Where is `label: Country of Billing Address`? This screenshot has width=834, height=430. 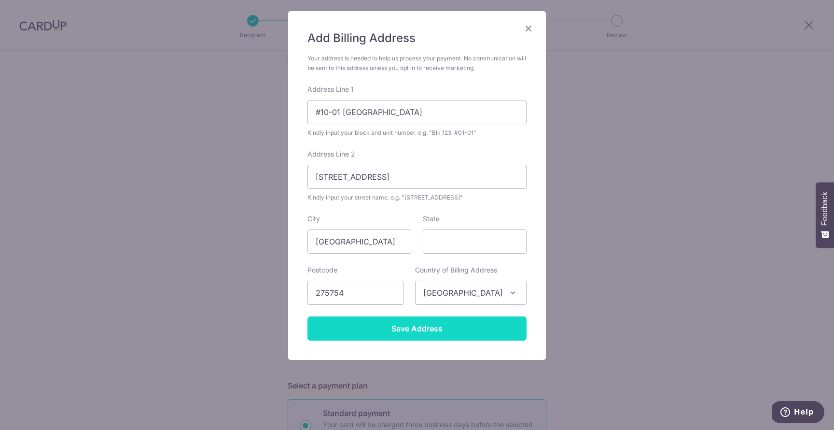
label: Country of Billing Address is located at coordinates (456, 270).